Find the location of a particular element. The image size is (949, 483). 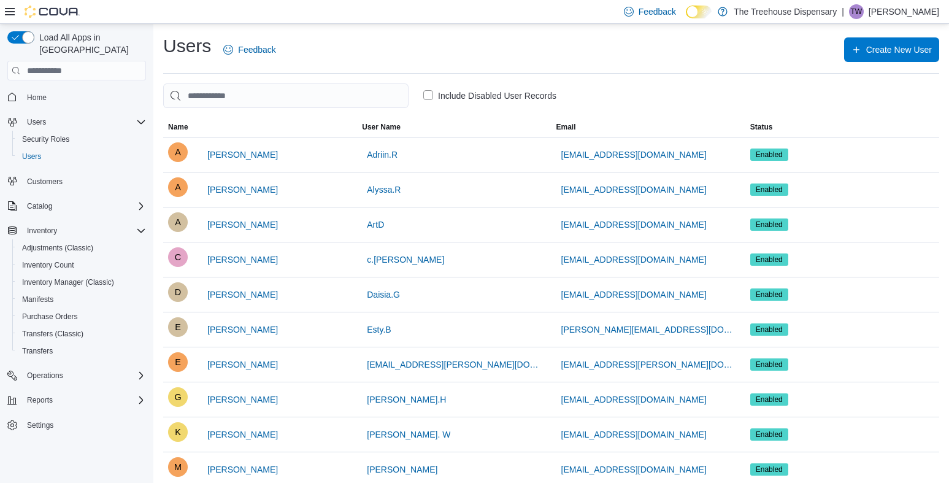

button: Catalog is located at coordinates (77, 206).